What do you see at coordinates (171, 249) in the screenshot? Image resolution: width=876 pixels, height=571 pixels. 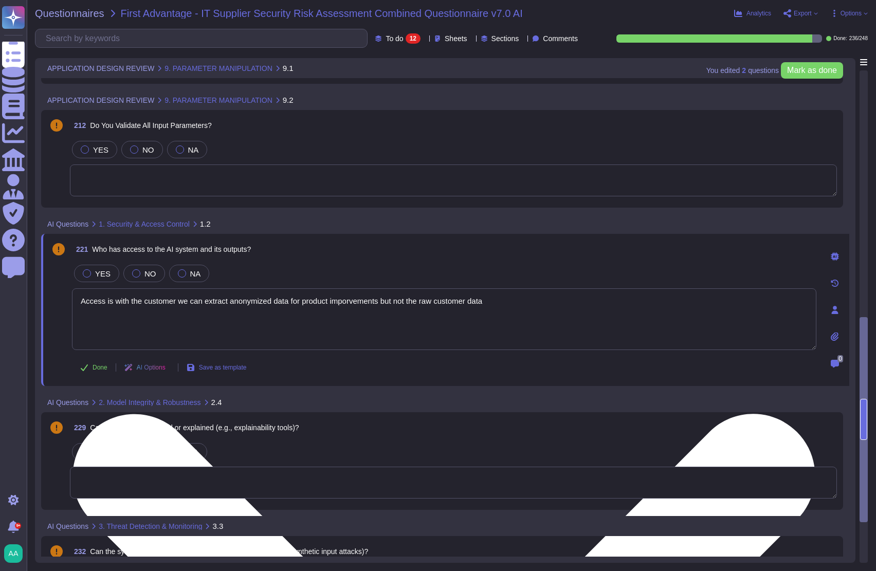 I see `span: Who has access to the AI system and its outputs?` at bounding box center [171, 249].